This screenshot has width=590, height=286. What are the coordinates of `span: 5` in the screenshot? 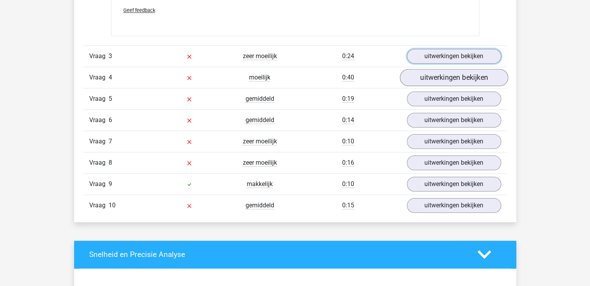 It's located at (110, 98).